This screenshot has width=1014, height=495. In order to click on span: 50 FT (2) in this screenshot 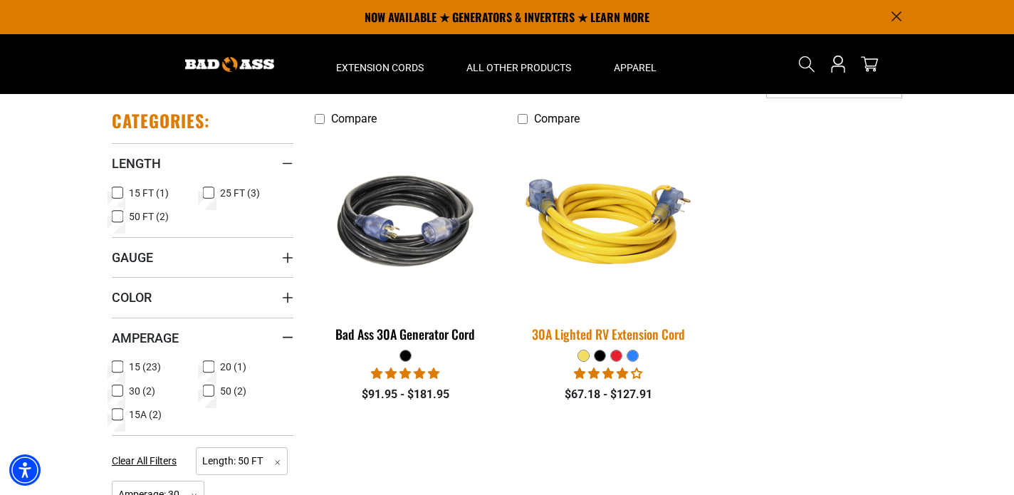, I will do `click(149, 216)`.